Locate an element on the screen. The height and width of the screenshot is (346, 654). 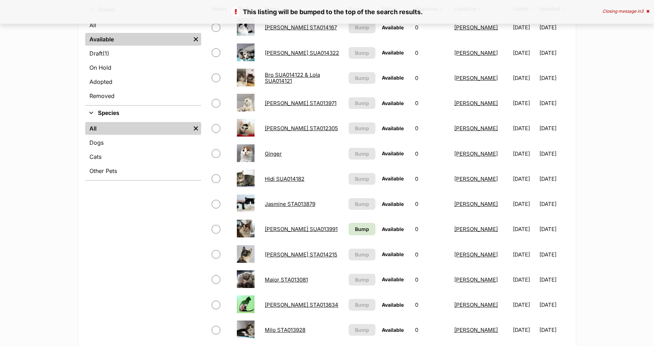
span: 3 is located at coordinates (642, 11).